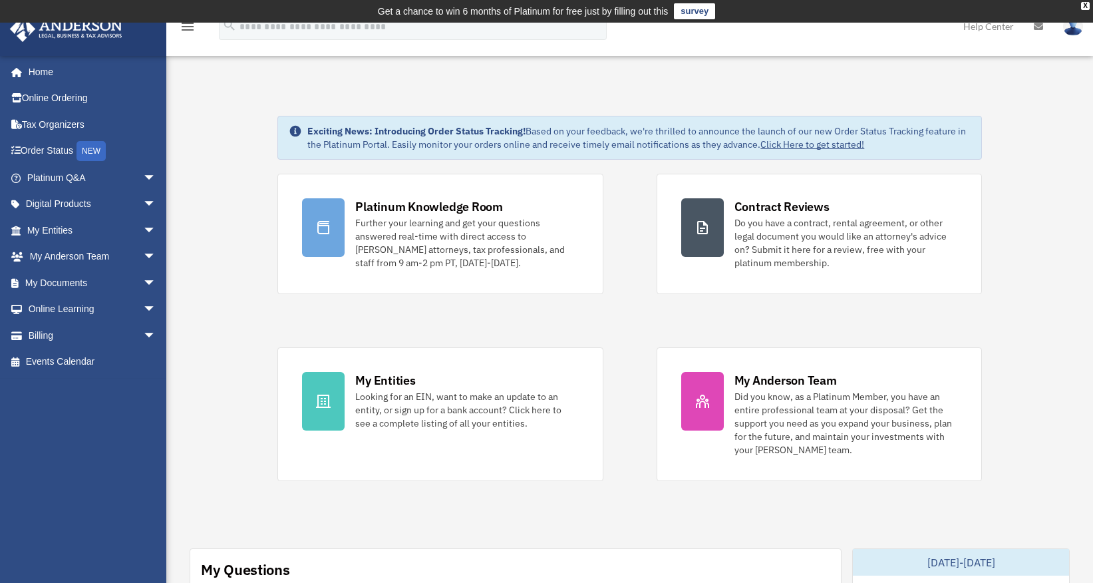 The width and height of the screenshot is (1093, 583). What do you see at coordinates (92, 257) in the screenshot?
I see `a: My Anderson Teamarrow_drop_down` at bounding box center [92, 257].